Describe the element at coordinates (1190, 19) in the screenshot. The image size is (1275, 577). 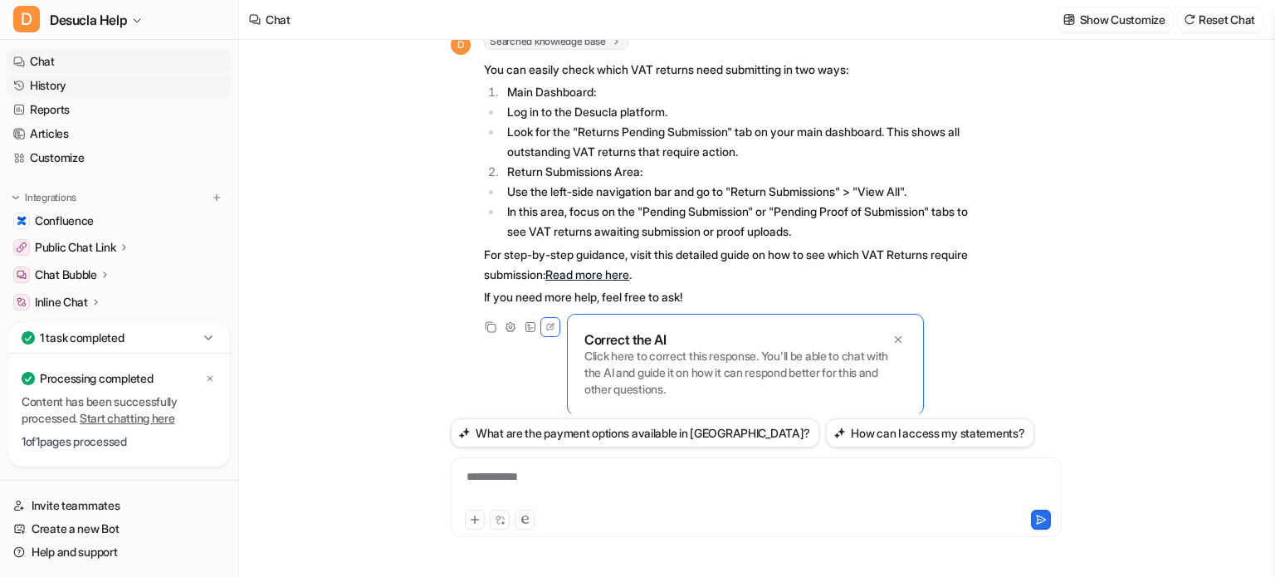
I see `img: reset` at that location.